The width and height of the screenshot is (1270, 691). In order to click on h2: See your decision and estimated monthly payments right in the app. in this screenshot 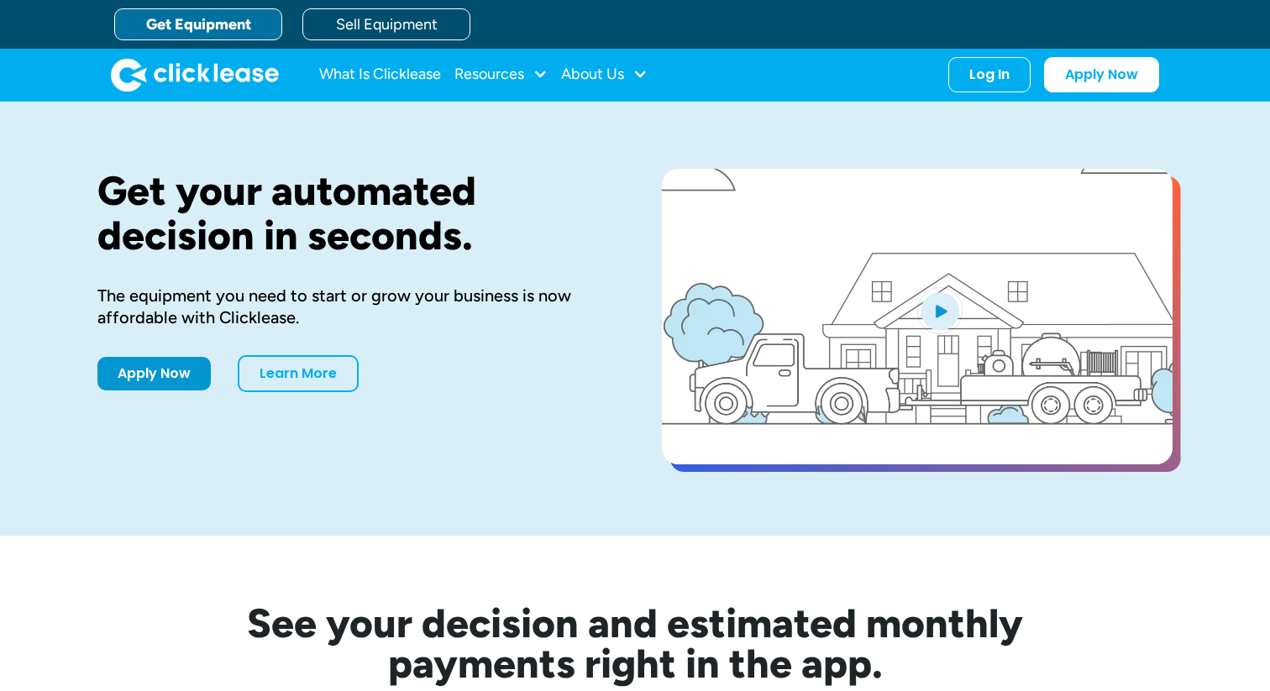, I will do `click(635, 643)`.